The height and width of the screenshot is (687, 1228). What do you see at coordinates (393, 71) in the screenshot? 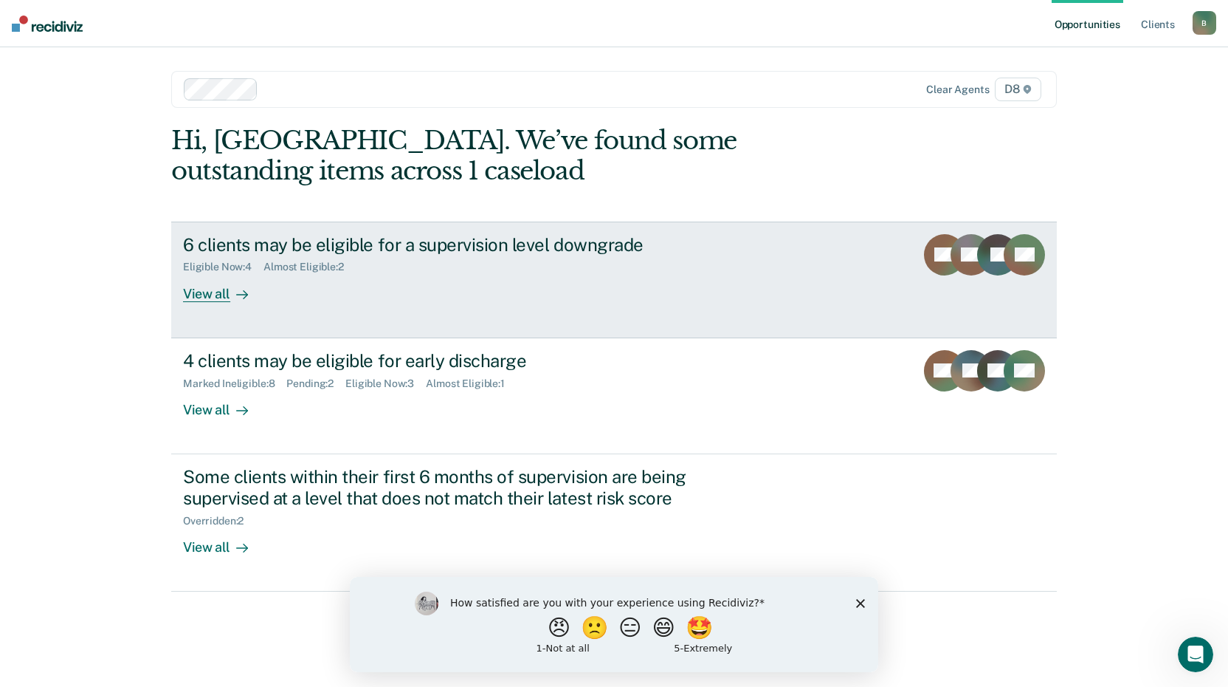
I see `div: 5 - Extremely` at bounding box center [393, 71].